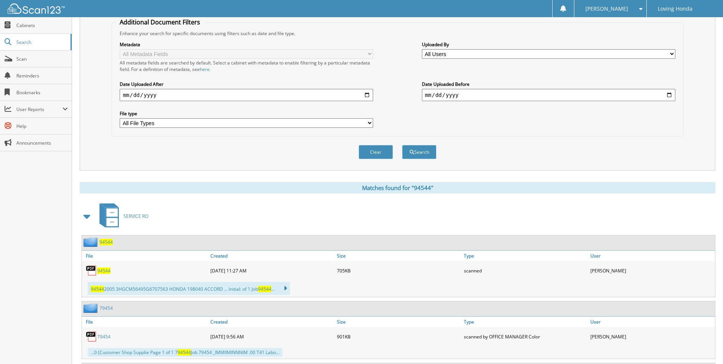  What do you see at coordinates (42, 25) in the screenshot?
I see `span: Cabinets` at bounding box center [42, 25].